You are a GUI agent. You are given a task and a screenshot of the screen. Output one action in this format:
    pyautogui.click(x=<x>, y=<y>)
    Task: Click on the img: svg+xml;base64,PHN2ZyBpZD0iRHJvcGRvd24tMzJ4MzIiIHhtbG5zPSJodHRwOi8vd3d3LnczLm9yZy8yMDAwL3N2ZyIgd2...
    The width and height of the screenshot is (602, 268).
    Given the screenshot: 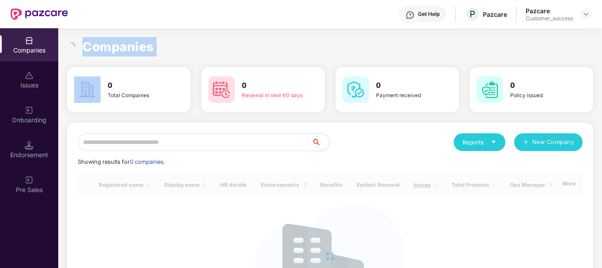 What is the action you would take?
    pyautogui.click(x=586, y=14)
    